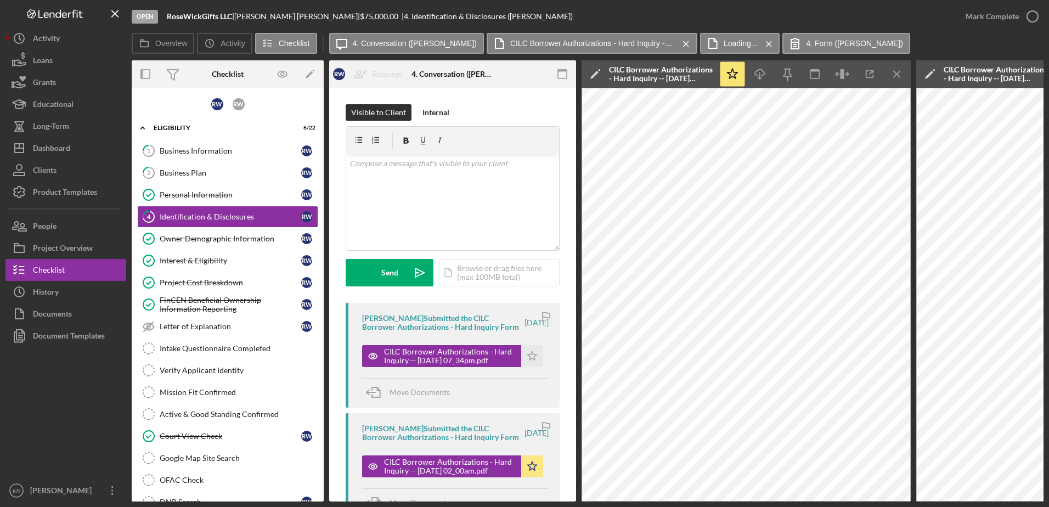  Describe the element at coordinates (66, 226) in the screenshot. I see `a: People` at that location.